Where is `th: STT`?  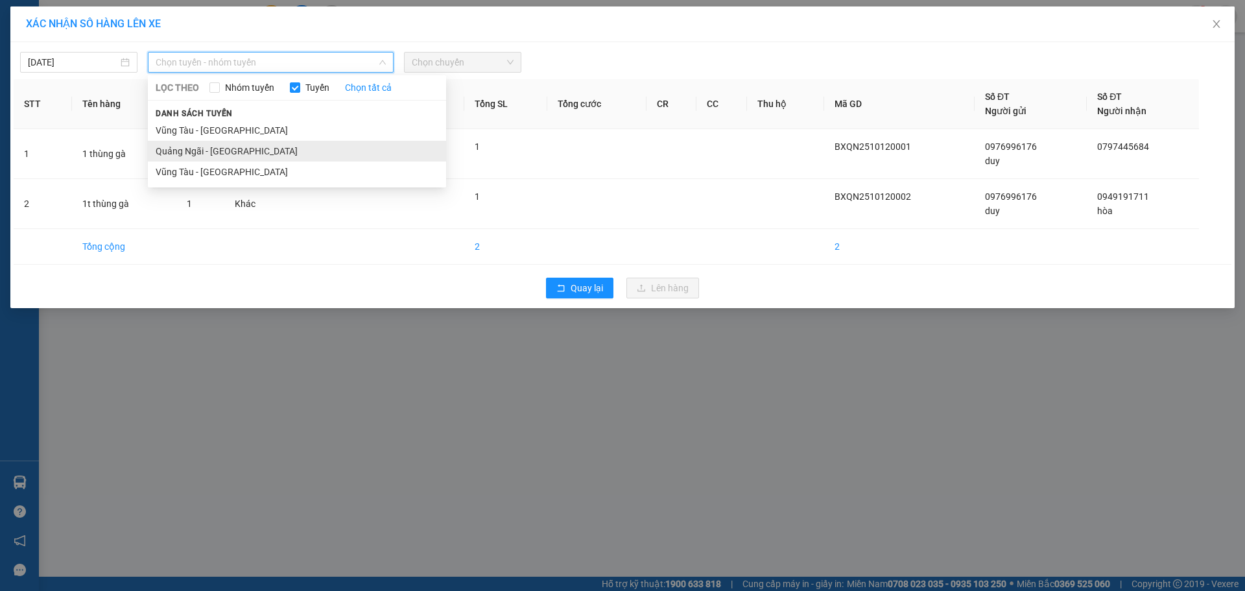 th: STT is located at coordinates (43, 104).